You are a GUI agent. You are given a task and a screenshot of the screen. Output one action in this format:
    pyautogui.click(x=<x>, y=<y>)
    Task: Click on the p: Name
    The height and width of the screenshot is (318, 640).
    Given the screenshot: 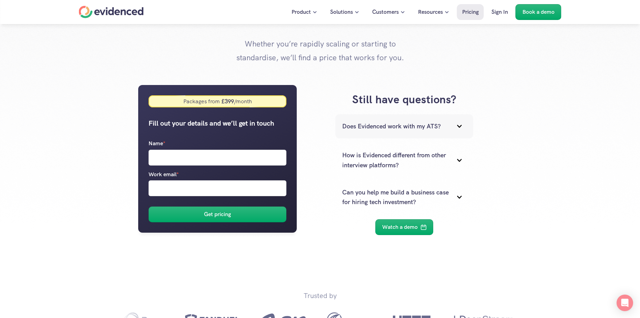 What is the action you would take?
    pyautogui.click(x=157, y=144)
    